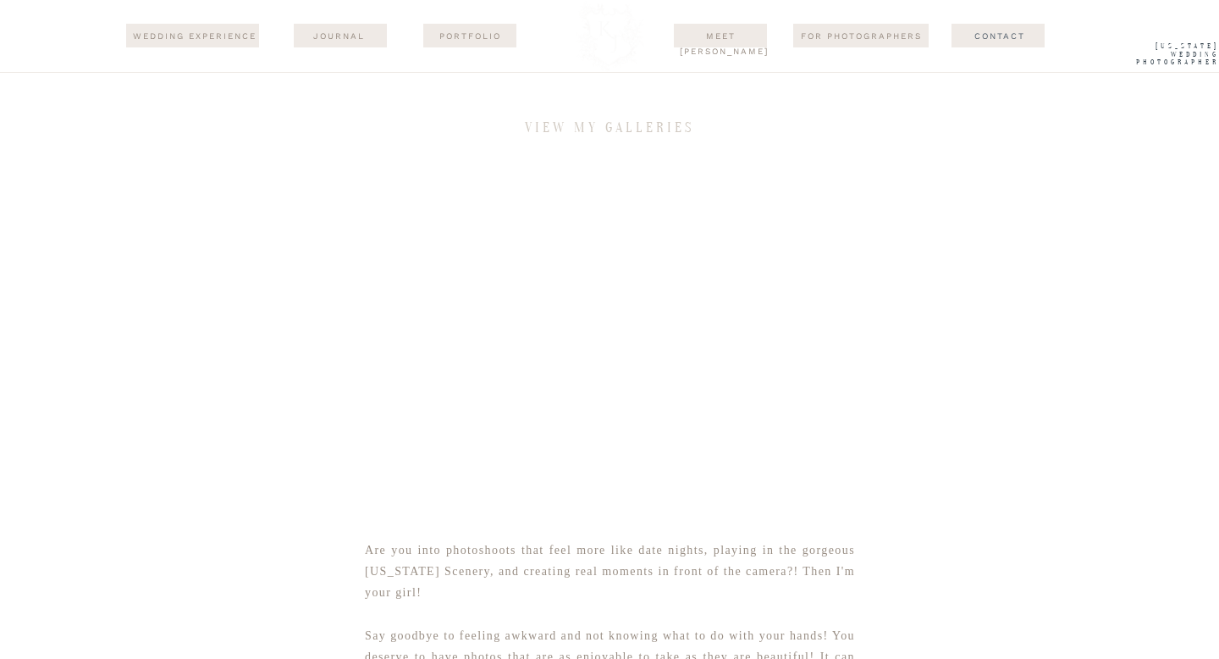 The width and height of the screenshot is (1219, 659). What do you see at coordinates (194, 36) in the screenshot?
I see `nav: wedding experience` at bounding box center [194, 36].